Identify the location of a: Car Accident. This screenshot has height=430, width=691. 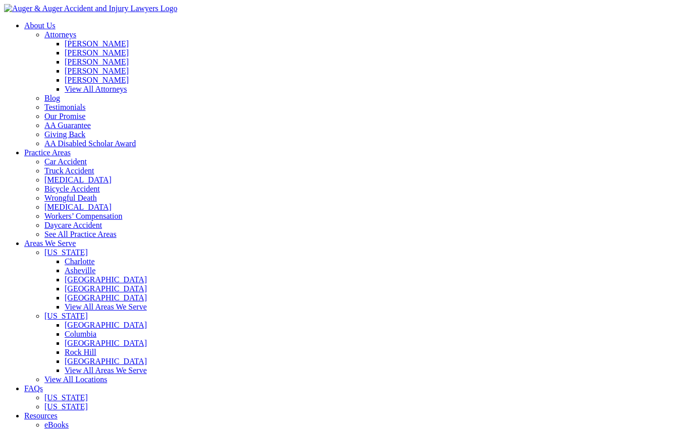
(66, 161).